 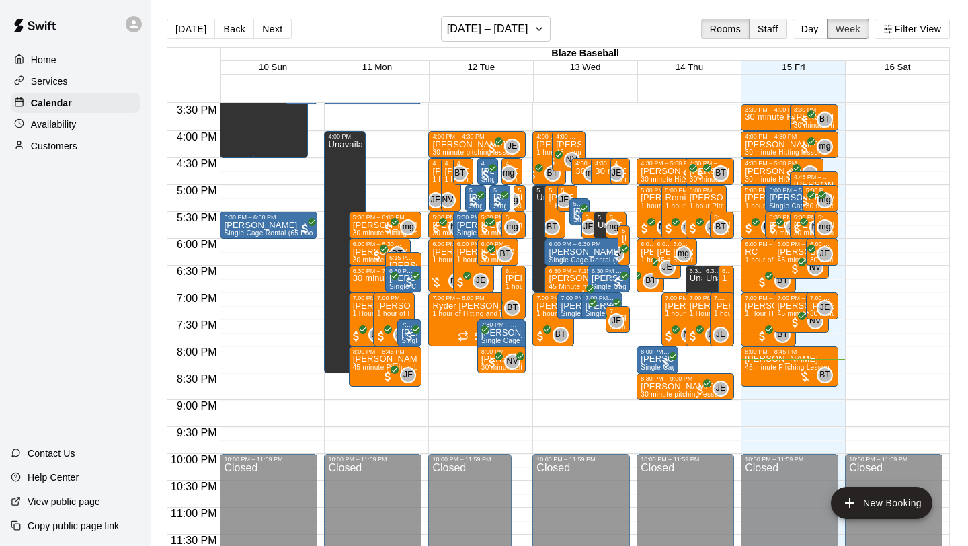 I want to click on div: 5:00 PM – 5:30 PM: David Herrera, so click(x=500, y=198).